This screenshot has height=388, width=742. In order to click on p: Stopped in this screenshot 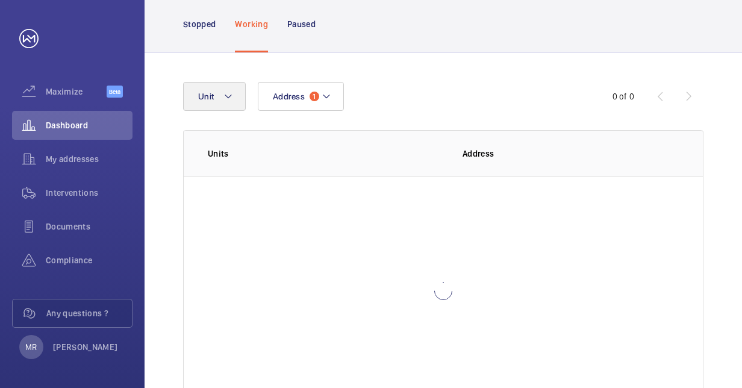, I will do `click(199, 24)`.